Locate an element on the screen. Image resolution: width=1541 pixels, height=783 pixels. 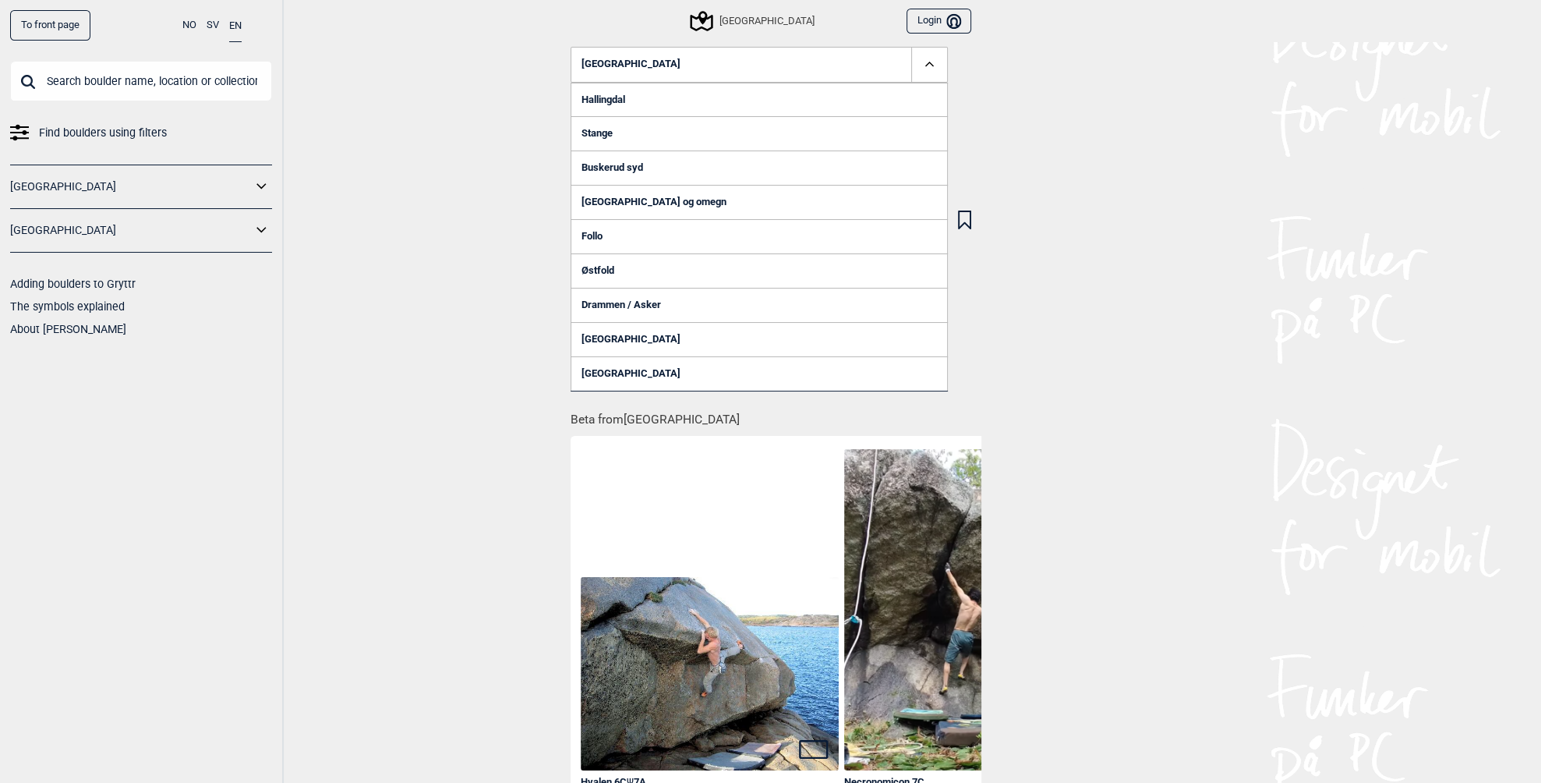
a: Find boulders using filters is located at coordinates (141, 133).